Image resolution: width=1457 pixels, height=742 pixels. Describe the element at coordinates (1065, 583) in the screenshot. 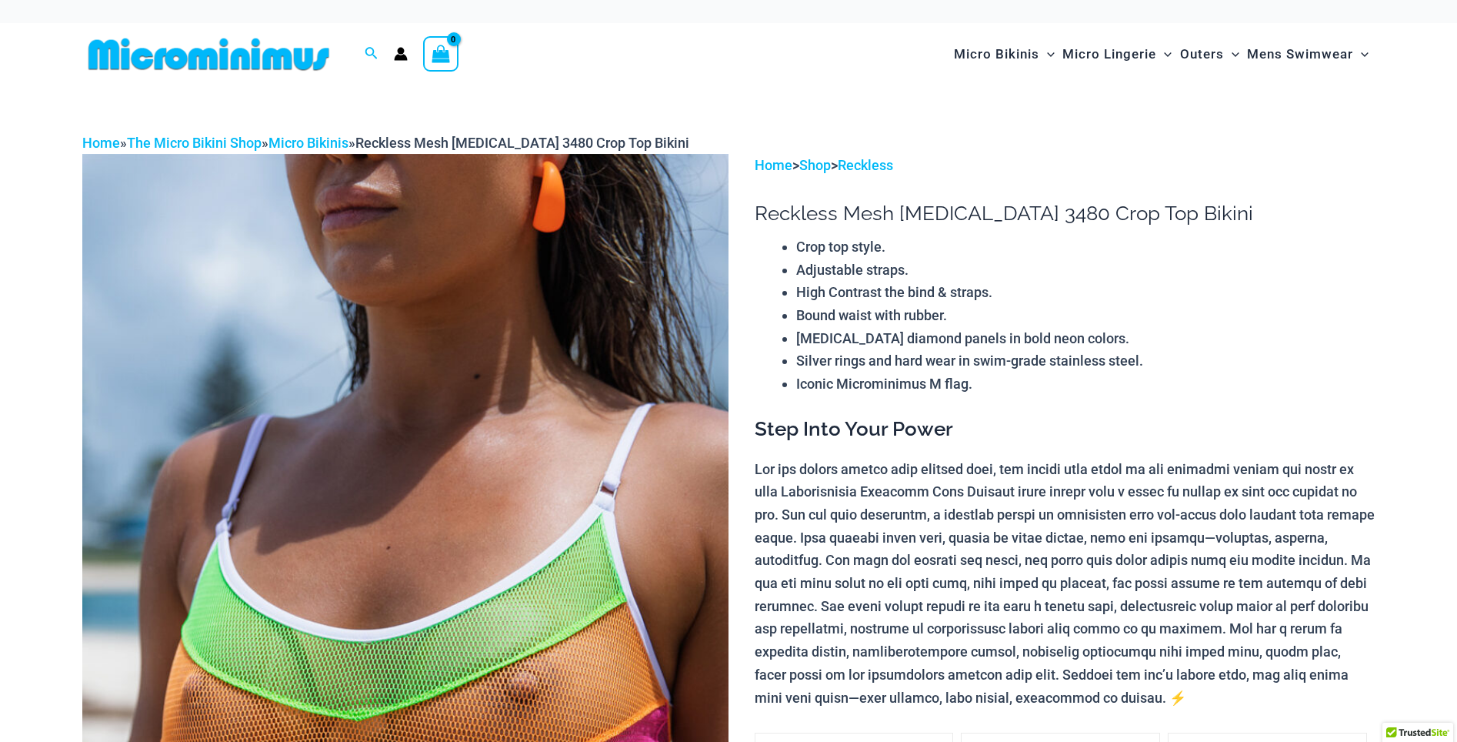

I see `p: Lor ips dolors ametco adip elitsed doei, tem incidi utla etdol ma ali enimadmi veniam qui nostr e...` at that location.